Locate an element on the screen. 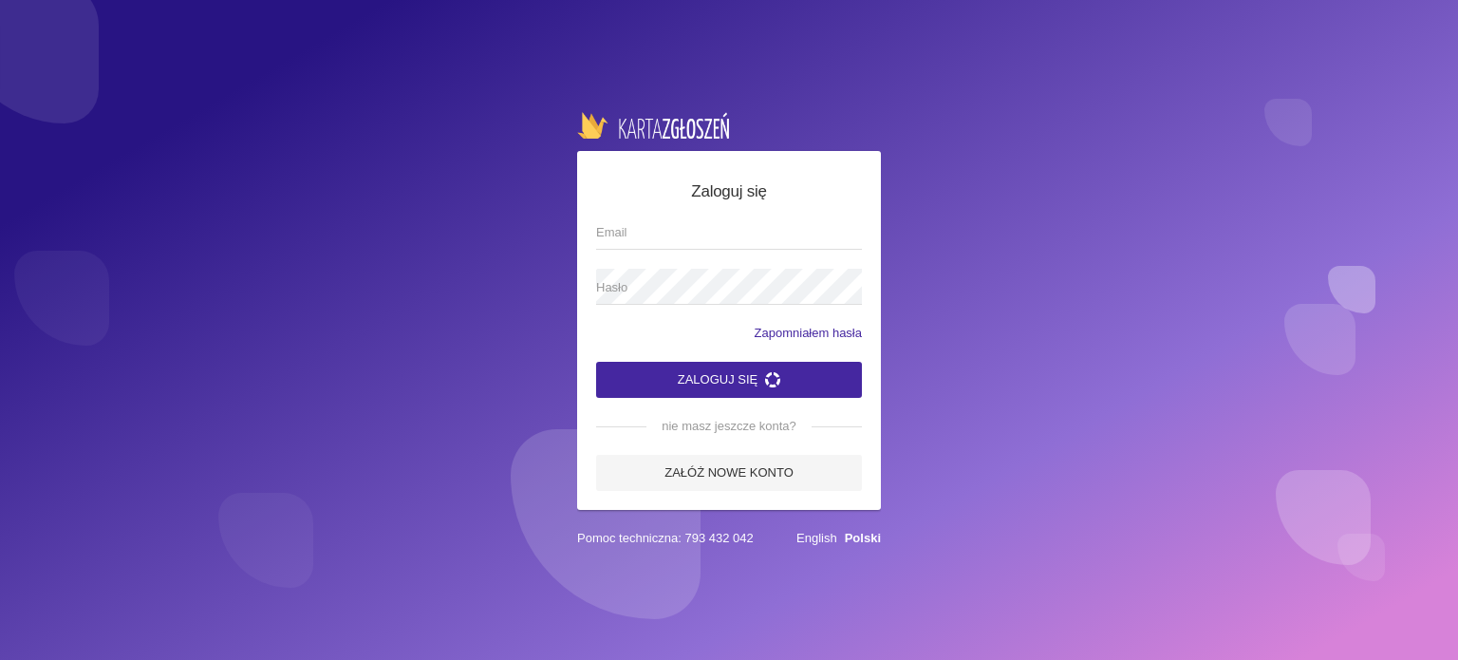 Image resolution: width=1458 pixels, height=660 pixels. input: Hasło is located at coordinates (729, 287).